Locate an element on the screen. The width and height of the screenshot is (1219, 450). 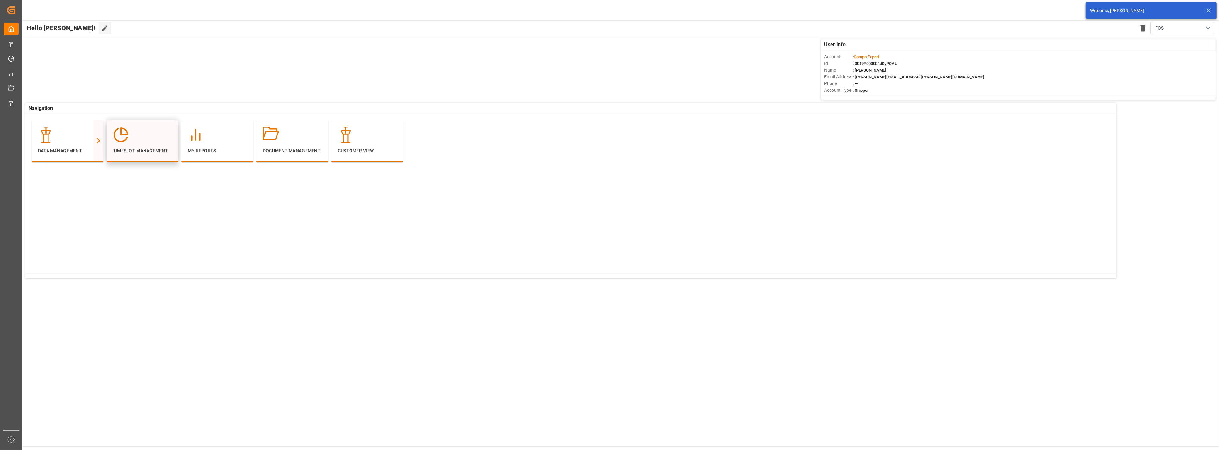
p: Timeslot Management is located at coordinates (142, 151).